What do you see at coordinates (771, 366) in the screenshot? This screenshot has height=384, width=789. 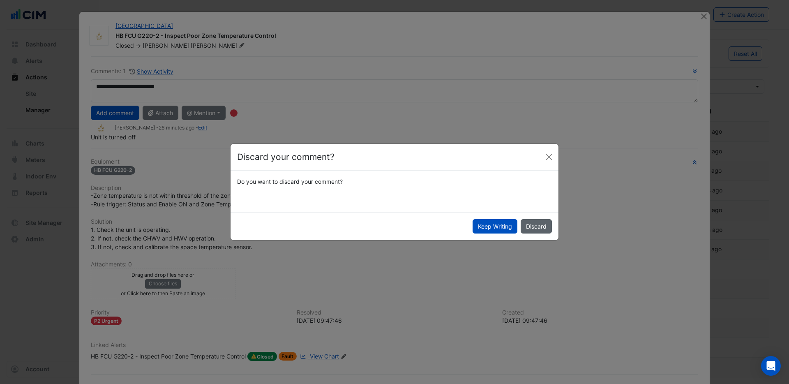 I see `div: Open Intercom Messenger` at bounding box center [771, 366].